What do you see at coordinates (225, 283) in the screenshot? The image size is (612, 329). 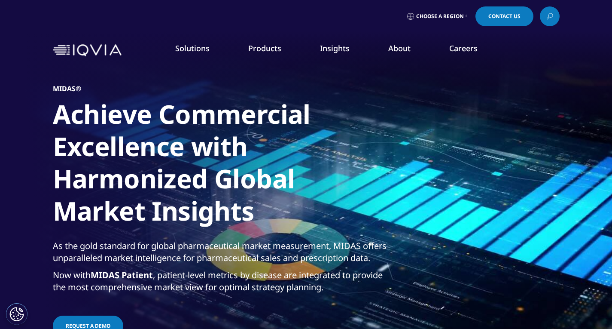 I see `p: Now with , patient-level metrics by disease are integrated to provide the most comprehensive mark...` at bounding box center [225, 283].